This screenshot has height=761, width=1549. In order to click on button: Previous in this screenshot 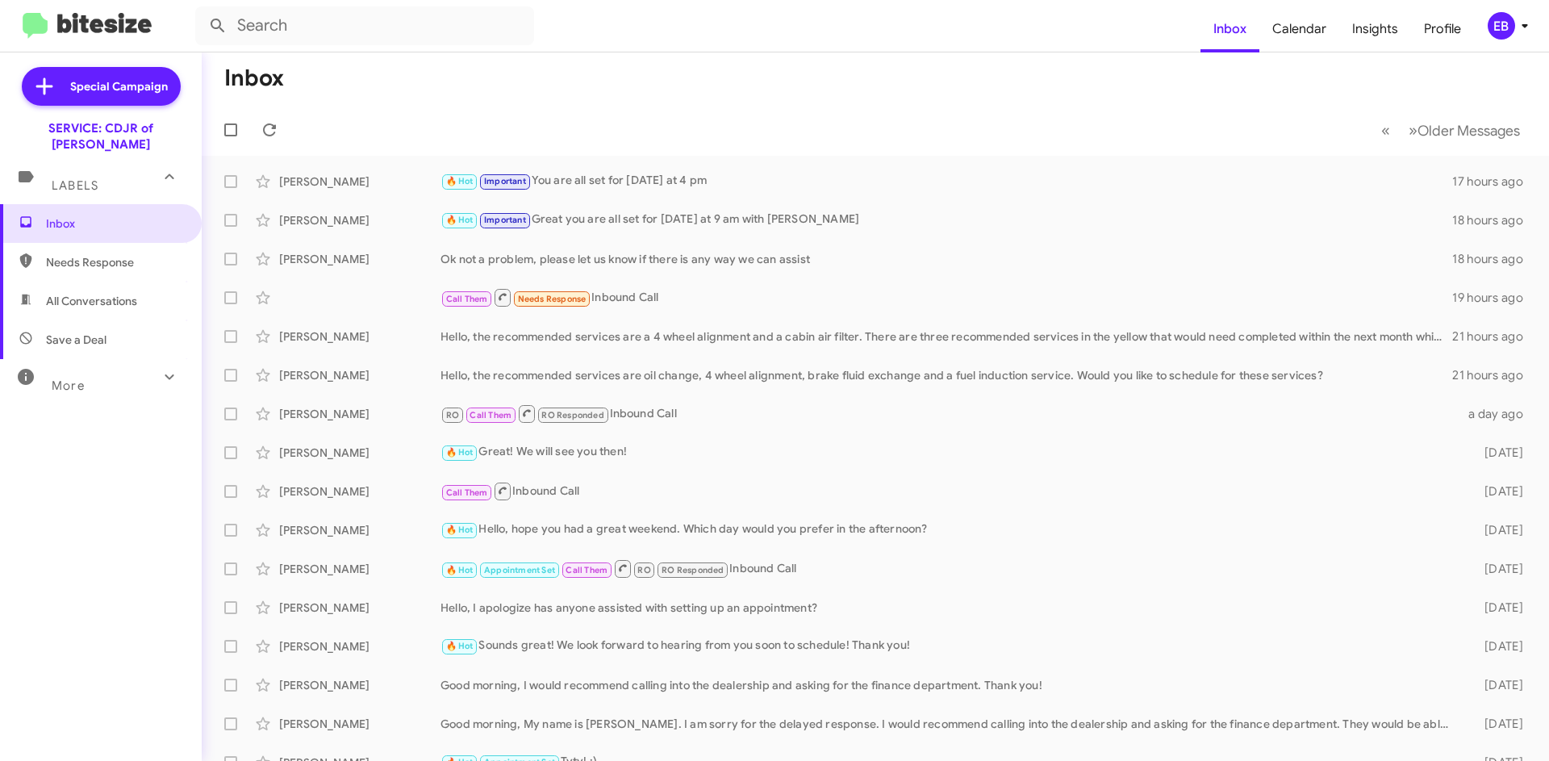, I will do `click(1385, 130)`.